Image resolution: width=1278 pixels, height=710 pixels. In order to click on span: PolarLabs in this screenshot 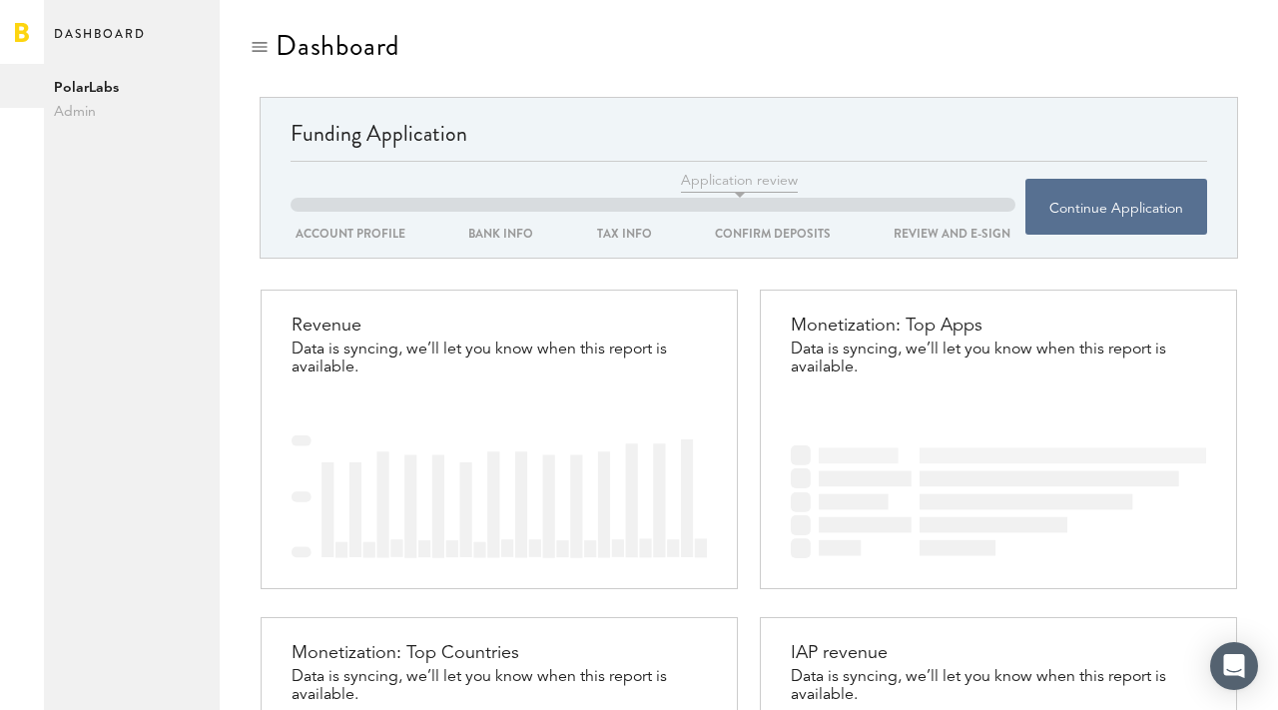, I will do `click(132, 88)`.